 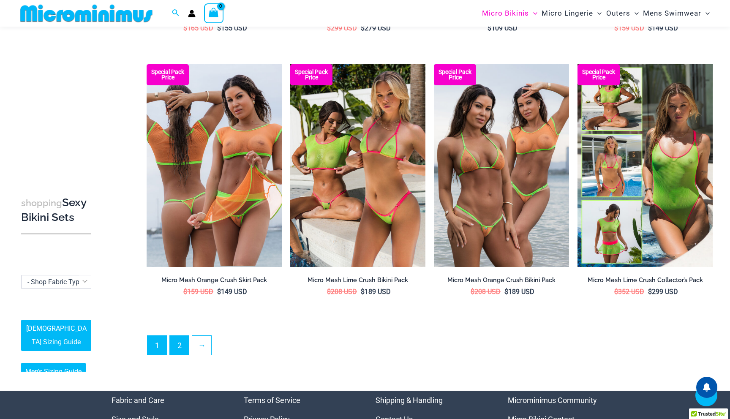 What do you see at coordinates (192, 14) in the screenshot?
I see `a: Account icon link` at bounding box center [192, 14].